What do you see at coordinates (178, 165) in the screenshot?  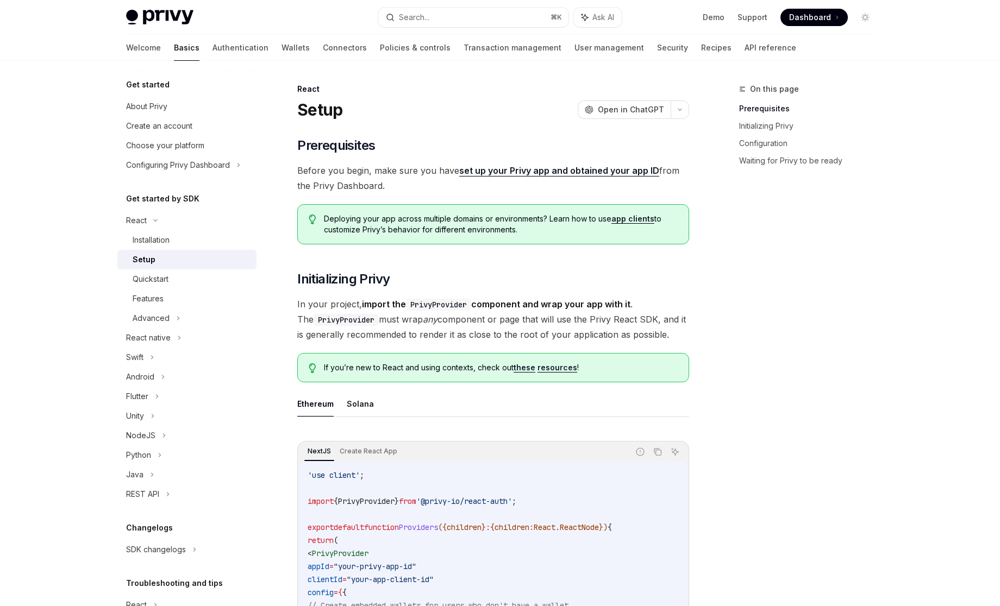 I see `div: Configuring Privy Dashboard` at bounding box center [178, 165].